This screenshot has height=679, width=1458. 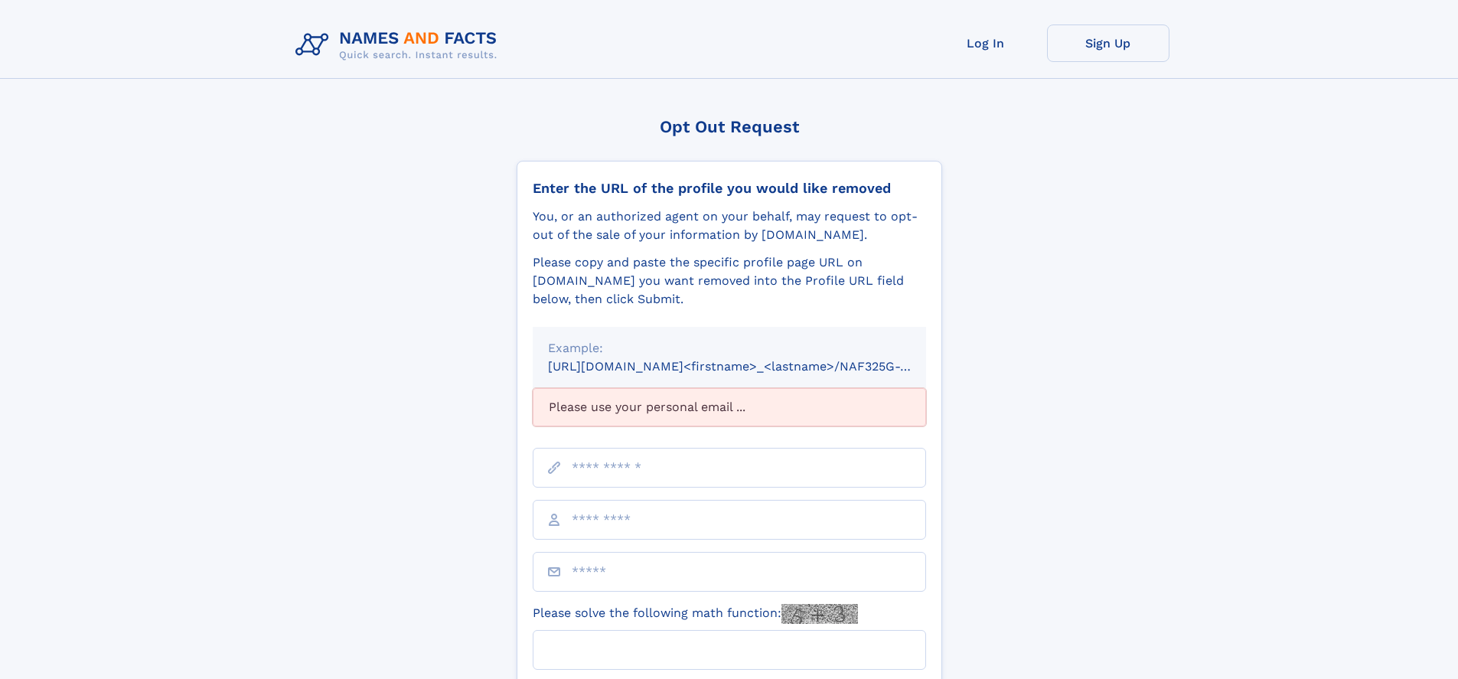 What do you see at coordinates (730, 407) in the screenshot?
I see `div: Please use your personal email ...` at bounding box center [730, 407].